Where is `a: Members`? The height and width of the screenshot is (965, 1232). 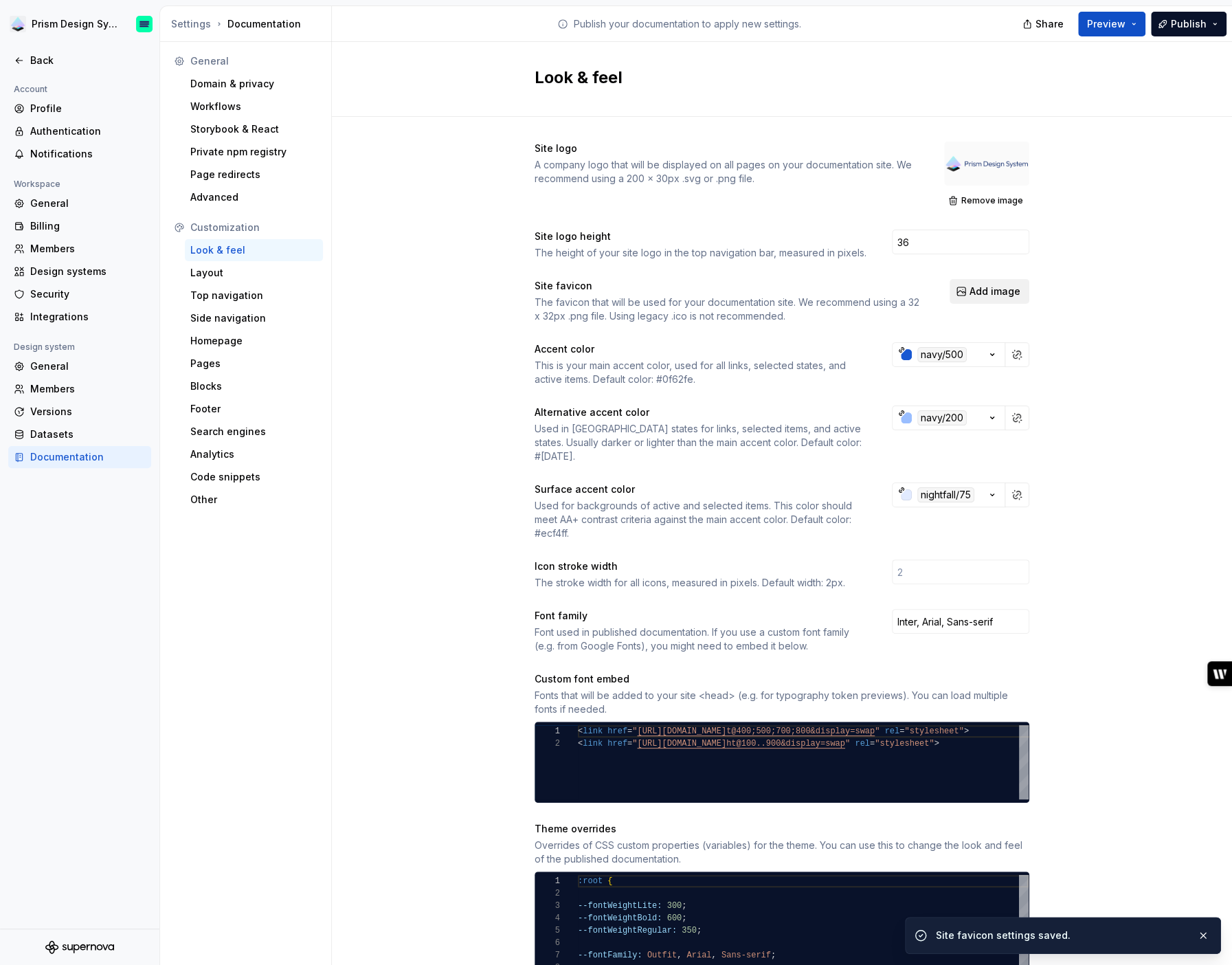 a: Members is located at coordinates (80, 389).